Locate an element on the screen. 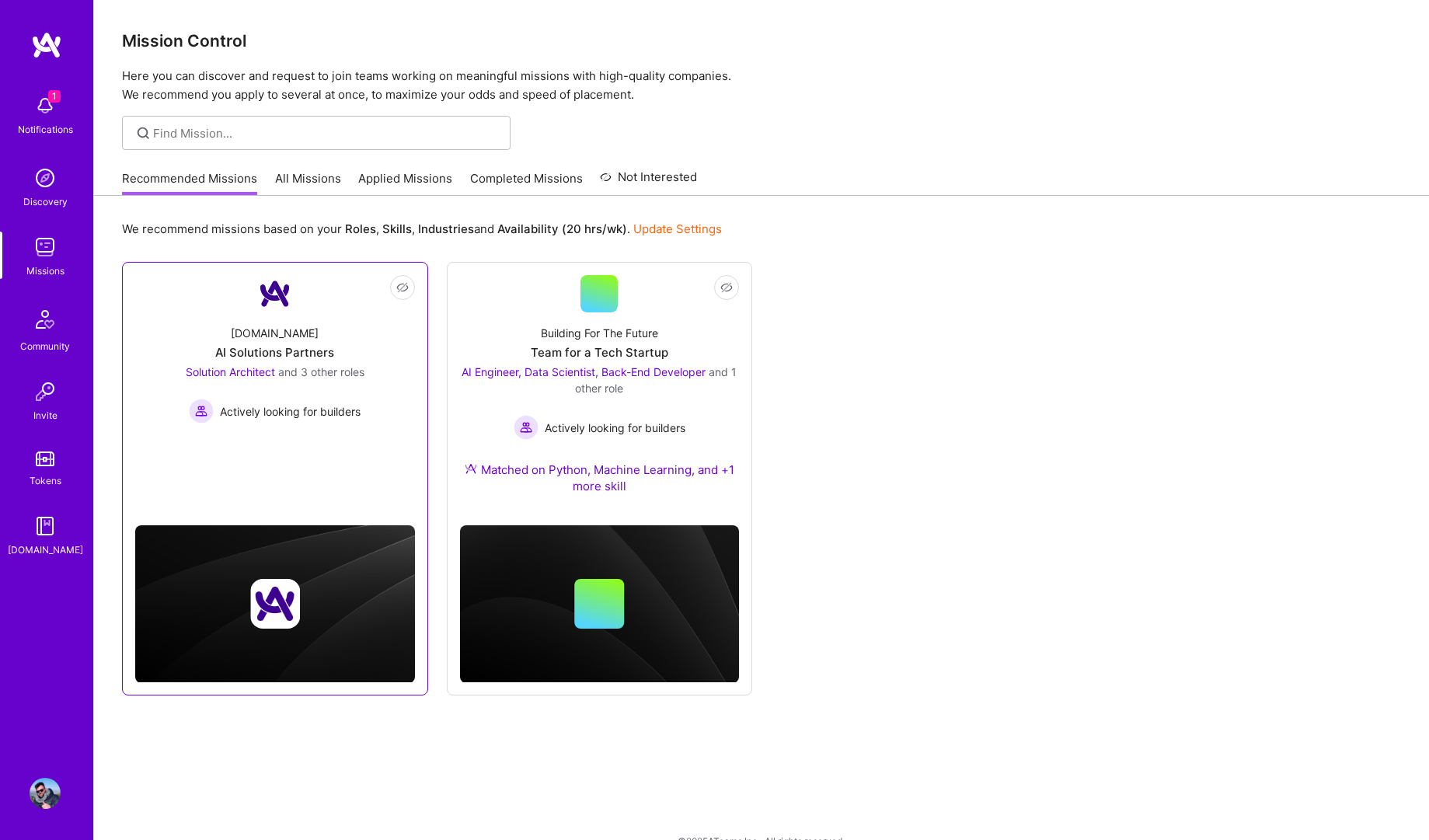 This screenshot has width=1429, height=840. div: Tokens is located at coordinates (45, 480).